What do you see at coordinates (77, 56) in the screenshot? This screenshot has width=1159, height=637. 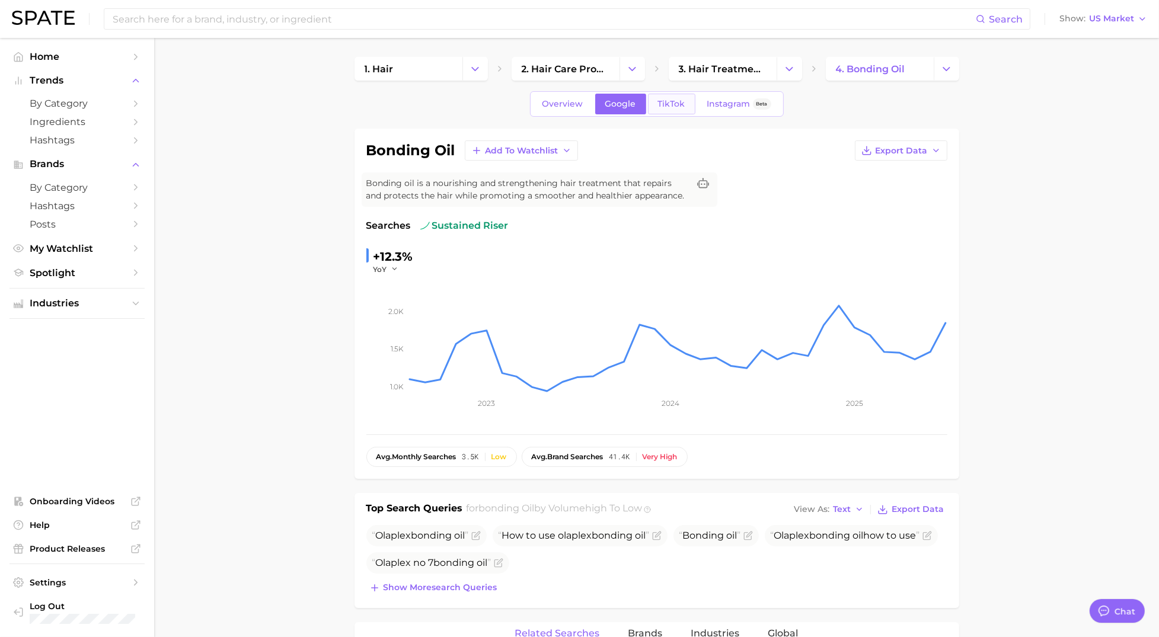 I see `span: Home` at bounding box center [77, 56].